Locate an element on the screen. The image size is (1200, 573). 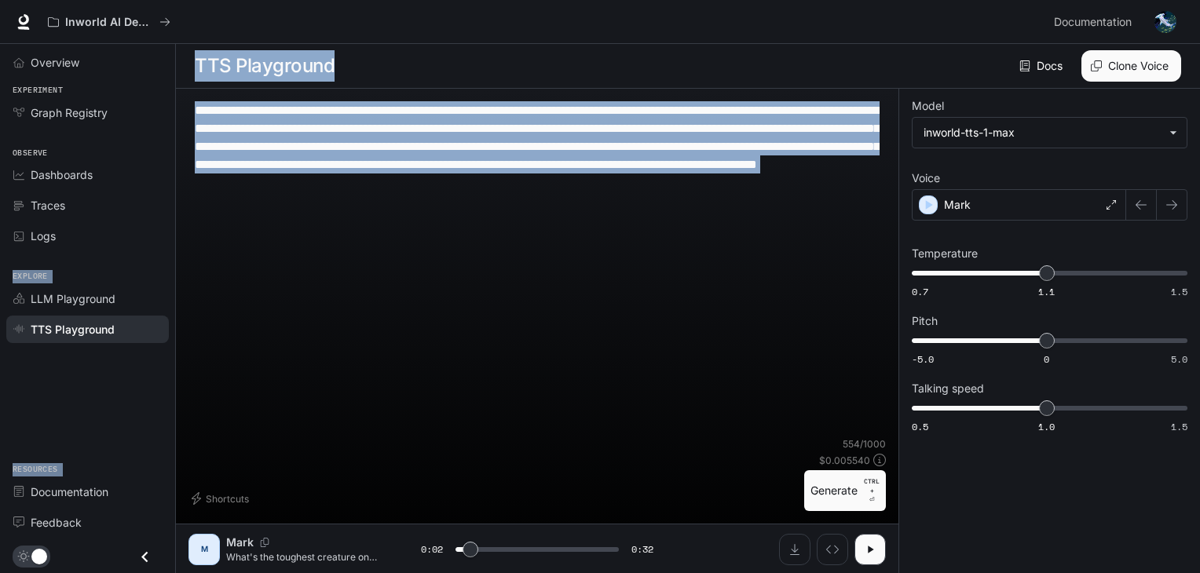
span: Feedback is located at coordinates (56, 522).